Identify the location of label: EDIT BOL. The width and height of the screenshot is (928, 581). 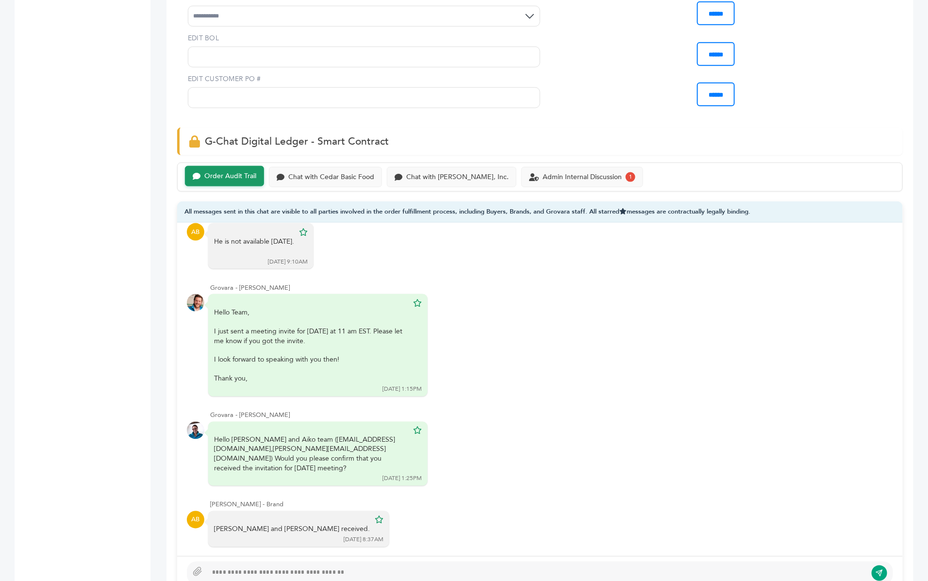
(364, 38).